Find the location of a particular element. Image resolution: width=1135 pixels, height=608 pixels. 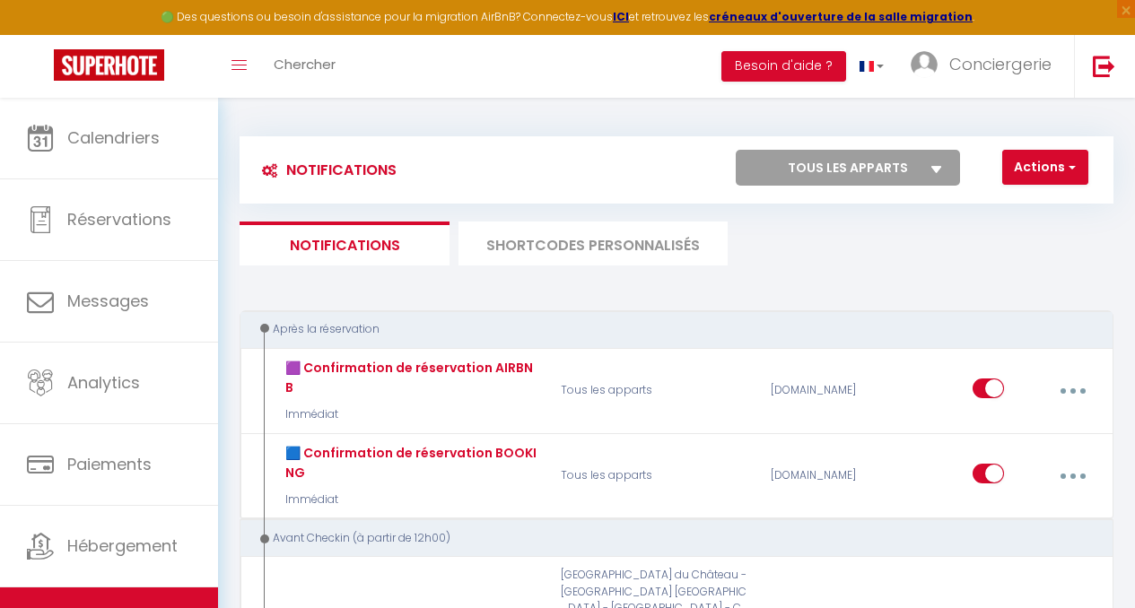

button: Besoin d'aide ? is located at coordinates (783, 66).